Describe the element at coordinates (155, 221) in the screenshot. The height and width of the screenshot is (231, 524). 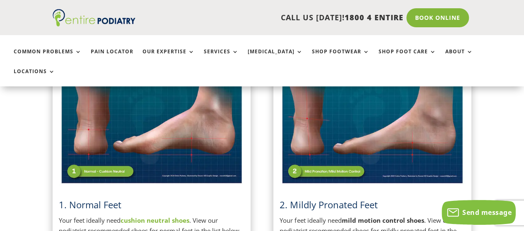
I see `a: cushion neutral shoes` at that location.